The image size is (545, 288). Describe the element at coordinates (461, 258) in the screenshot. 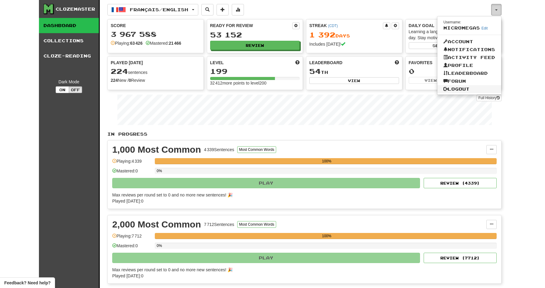

I see `button: Review (7712)` at that location.